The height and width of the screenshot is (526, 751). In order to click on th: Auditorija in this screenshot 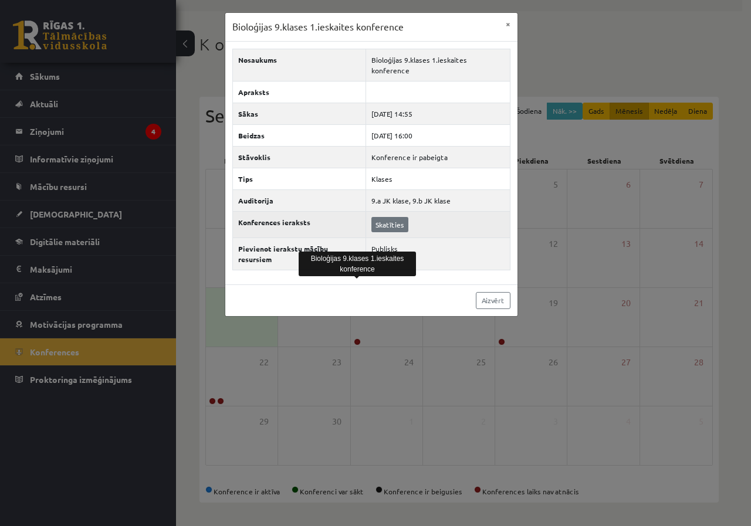, I will do `click(299, 200)`.